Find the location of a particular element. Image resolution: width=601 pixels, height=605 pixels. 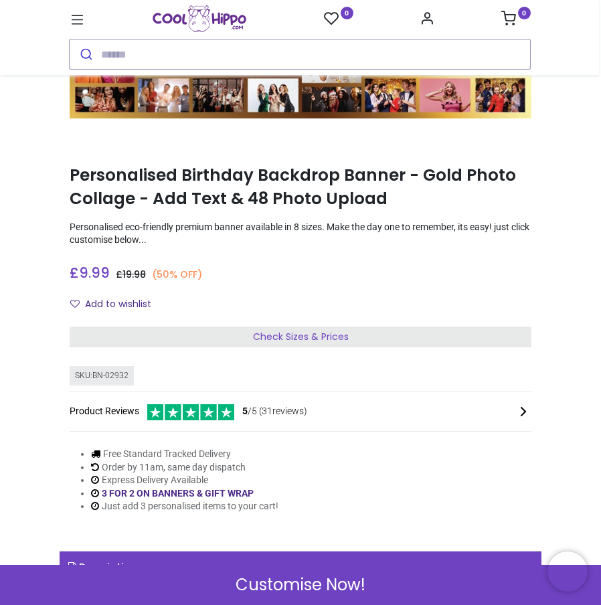

a: Logo of Cool Hippo is located at coordinates (199, 19).